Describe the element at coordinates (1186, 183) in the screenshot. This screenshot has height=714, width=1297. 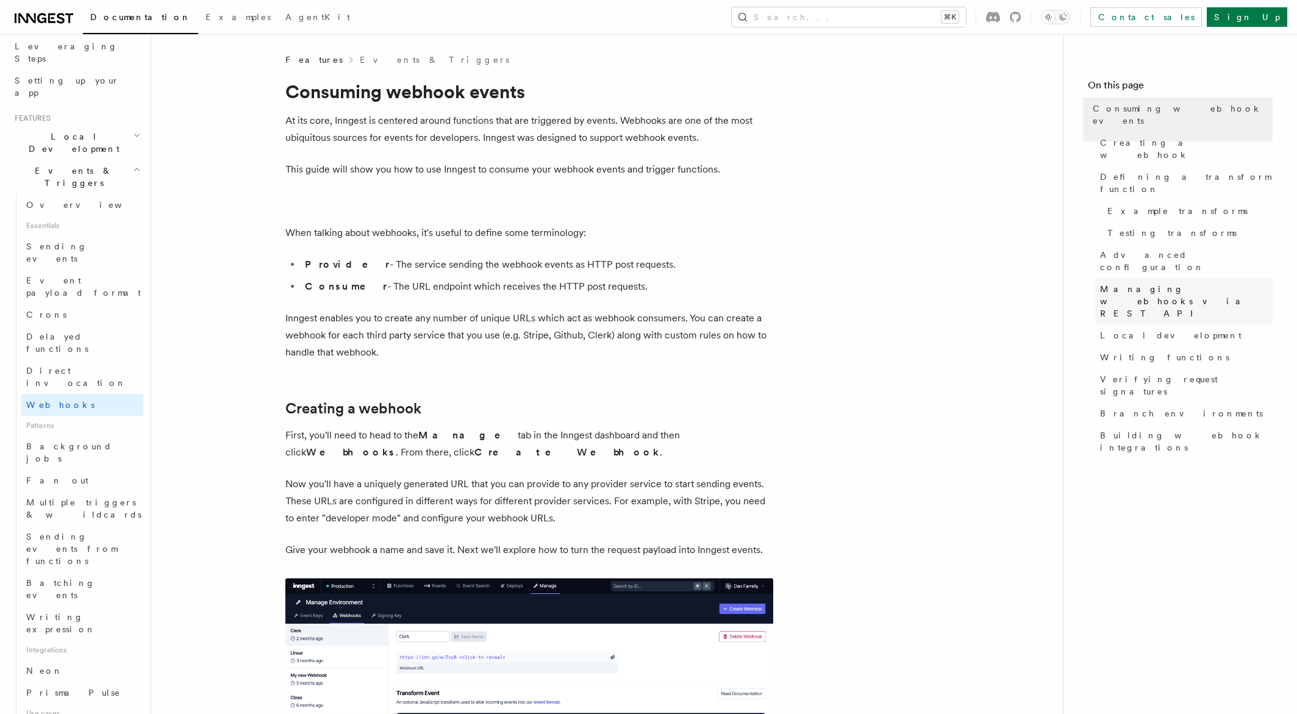
I see `span: Defining a transform function` at that location.